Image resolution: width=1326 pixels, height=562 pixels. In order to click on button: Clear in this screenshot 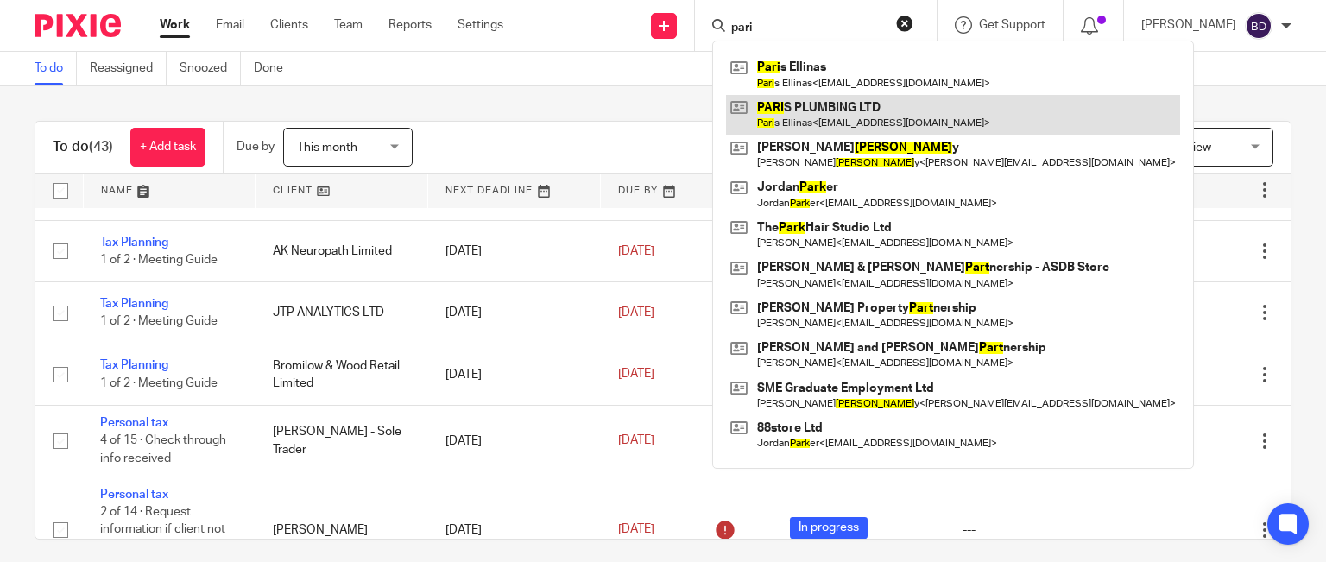, I will do `click(904, 23)`.